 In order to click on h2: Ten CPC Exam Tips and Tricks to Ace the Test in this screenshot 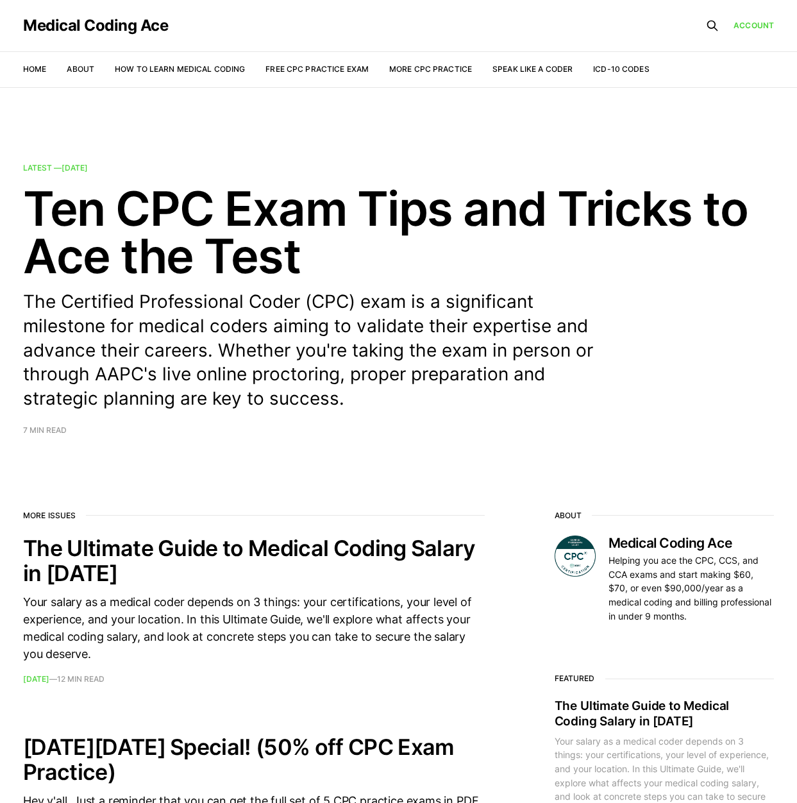, I will do `click(398, 232)`.